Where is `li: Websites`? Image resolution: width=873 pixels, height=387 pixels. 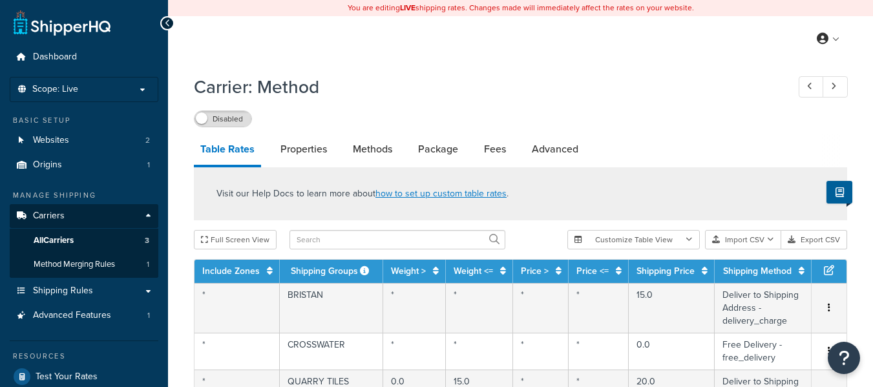 li: Websites is located at coordinates (84, 140).